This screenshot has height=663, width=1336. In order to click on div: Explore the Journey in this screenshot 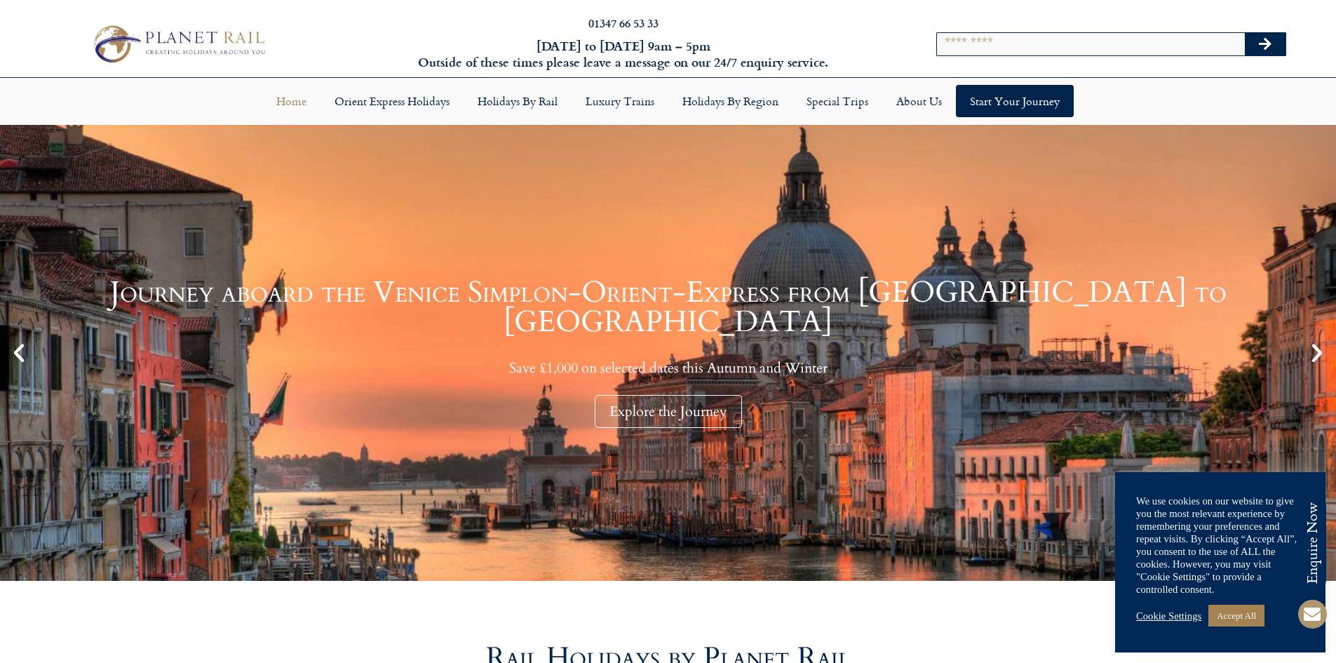, I will do `click(669, 411)`.